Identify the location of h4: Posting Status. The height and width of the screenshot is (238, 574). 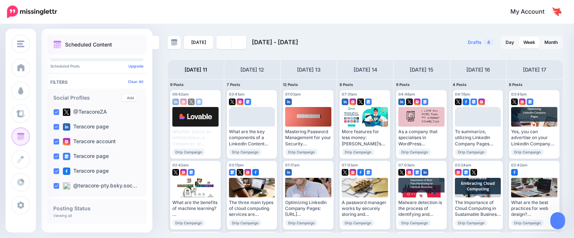
(97, 209).